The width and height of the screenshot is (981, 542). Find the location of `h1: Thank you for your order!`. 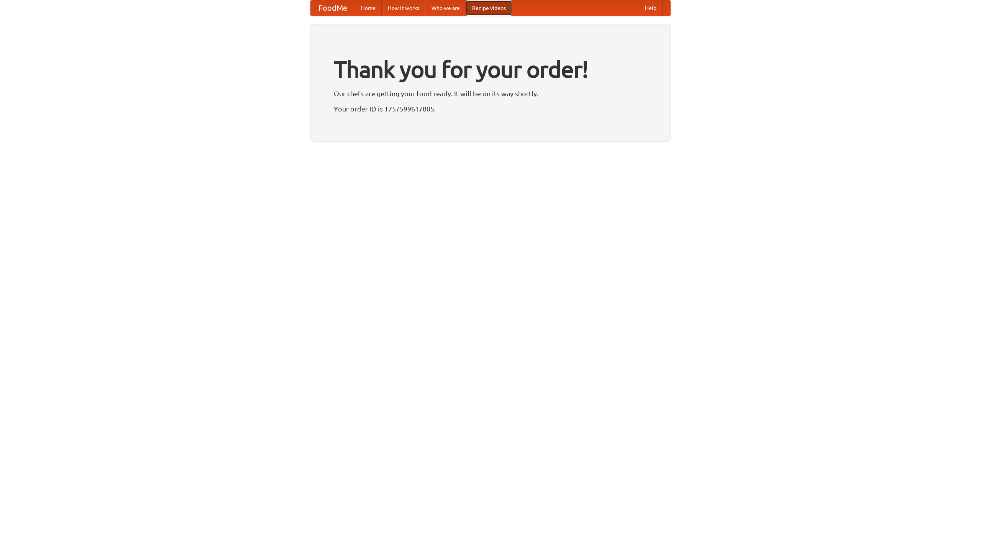

h1: Thank you for your order! is located at coordinates (490, 69).